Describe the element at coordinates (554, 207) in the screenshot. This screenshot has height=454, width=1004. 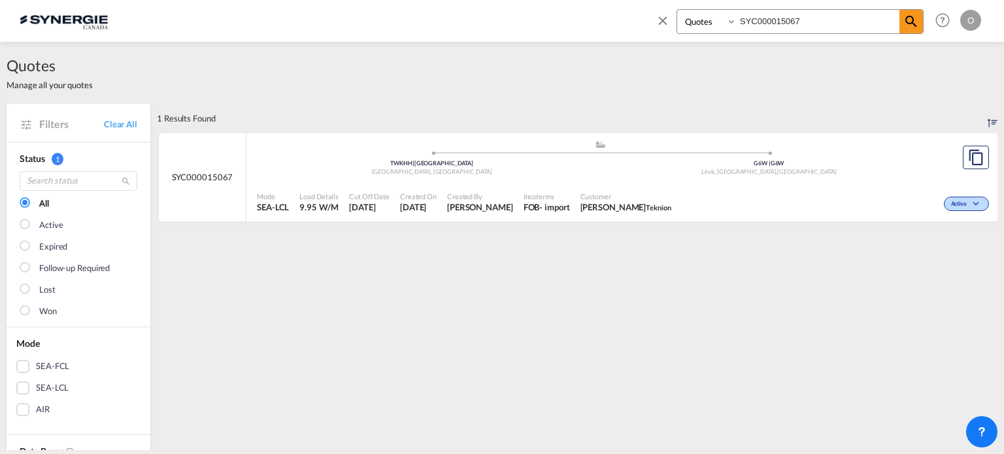
I see `div: - import` at that location.